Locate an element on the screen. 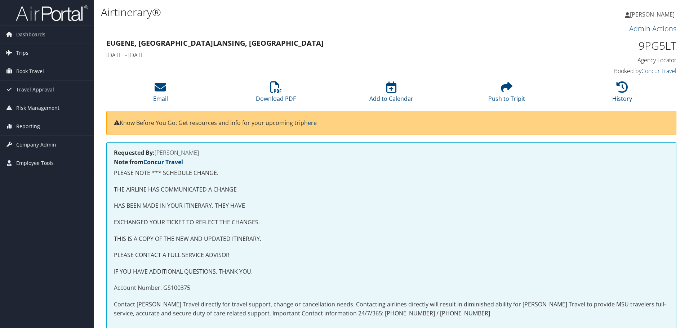 The height and width of the screenshot is (328, 689). span: Risk Management is located at coordinates (38, 108).